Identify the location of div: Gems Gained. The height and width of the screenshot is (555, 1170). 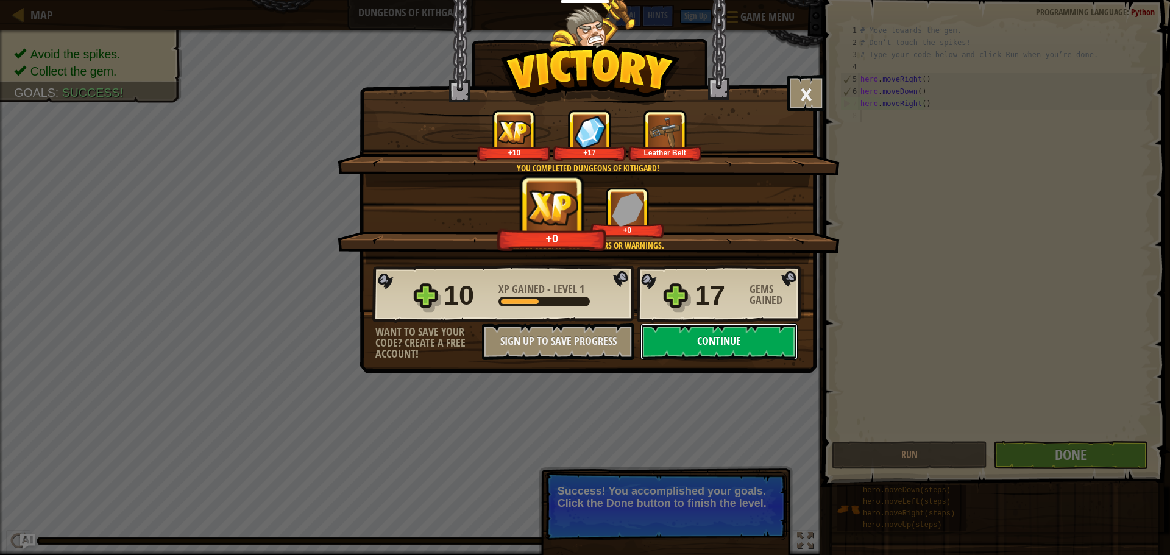
(777, 295).